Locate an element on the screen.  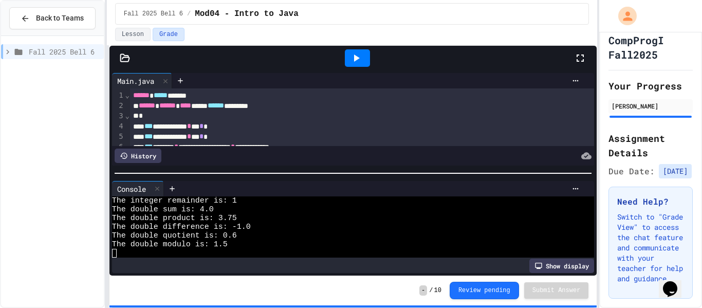
div: My Account is located at coordinates (623, 16).